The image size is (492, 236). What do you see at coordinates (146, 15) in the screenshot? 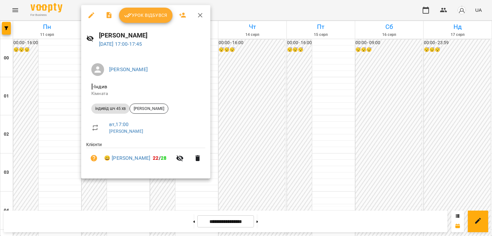
I see `span: Урок відбувся` at bounding box center [146, 15].